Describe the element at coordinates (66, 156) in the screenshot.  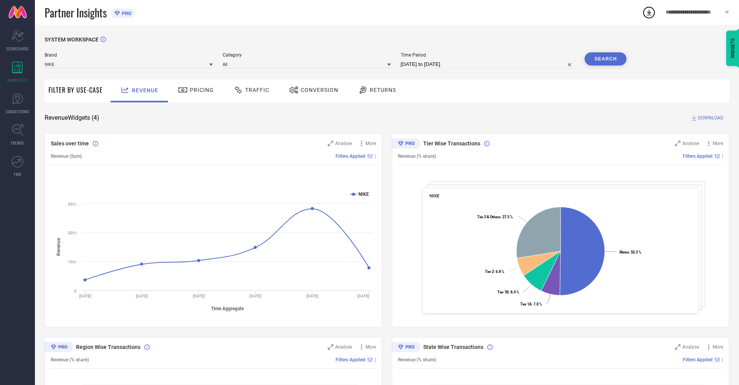
I see `span: Revenue (Sum)` at that location.